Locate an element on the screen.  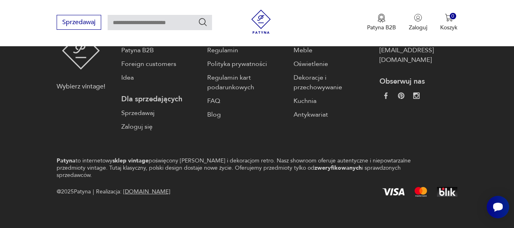
a: Antykwariat is located at coordinates (332, 114).